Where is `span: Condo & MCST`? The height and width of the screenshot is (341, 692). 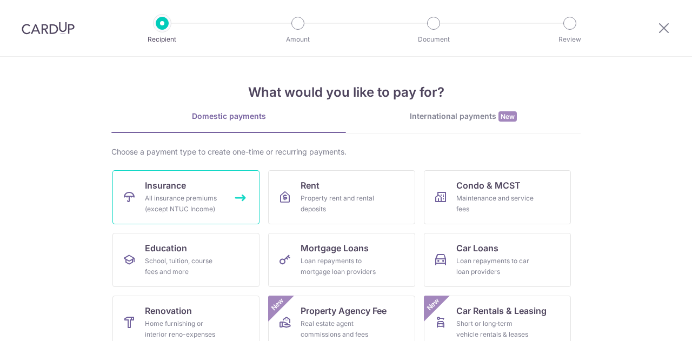
span: Condo & MCST is located at coordinates (489, 186).